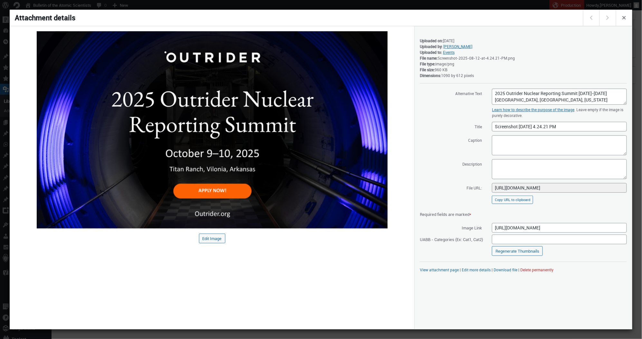 The image size is (642, 339). Describe the element at coordinates (518, 251) in the screenshot. I see `a: Regenerate Thumbnails` at that location.